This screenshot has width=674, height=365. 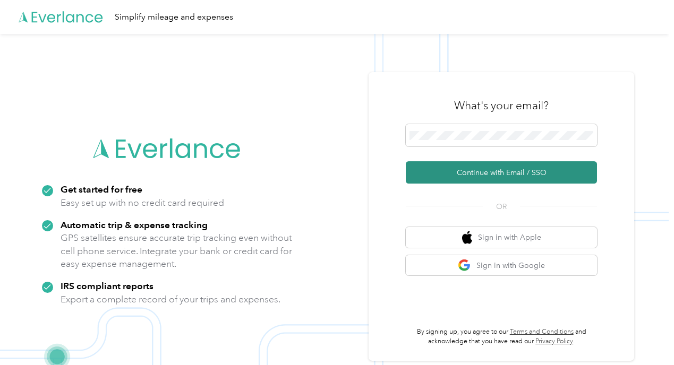 I want to click on strong: IRS compliant reports, so click(x=107, y=286).